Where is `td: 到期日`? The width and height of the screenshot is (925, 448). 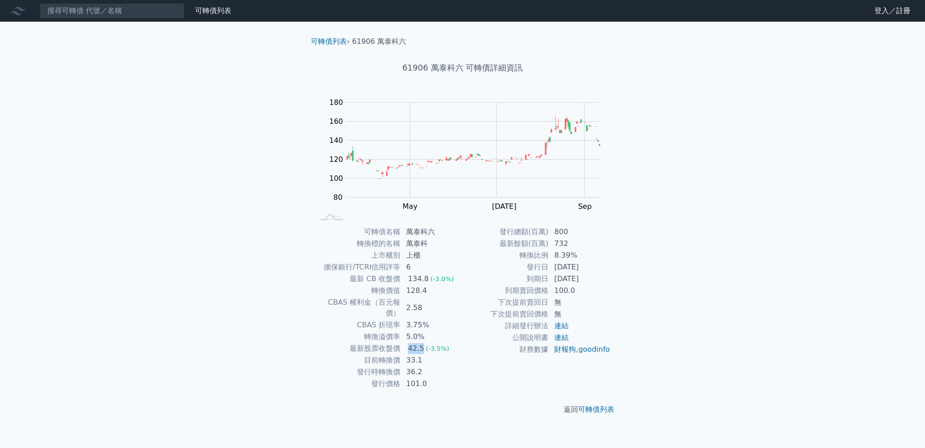
td: 到期日 is located at coordinates (506, 279).